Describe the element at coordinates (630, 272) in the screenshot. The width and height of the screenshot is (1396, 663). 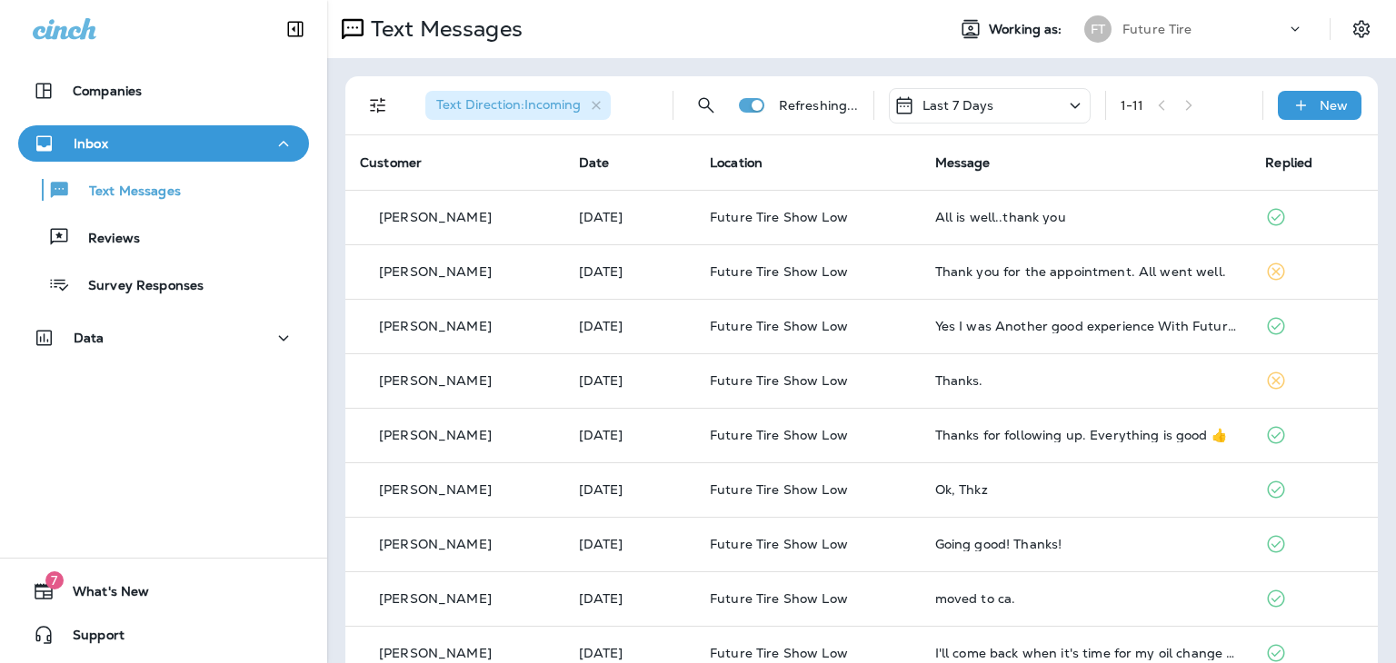
I see `p: Aug 19, 2025 02:02 PM` at that location.